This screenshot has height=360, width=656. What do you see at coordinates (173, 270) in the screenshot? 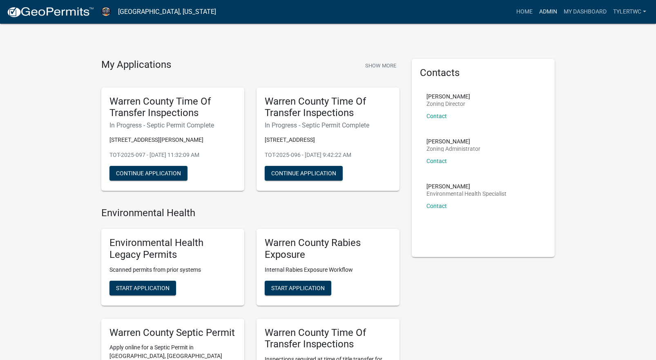
I see `p: Scanned permits from prior systems` at bounding box center [173, 270].